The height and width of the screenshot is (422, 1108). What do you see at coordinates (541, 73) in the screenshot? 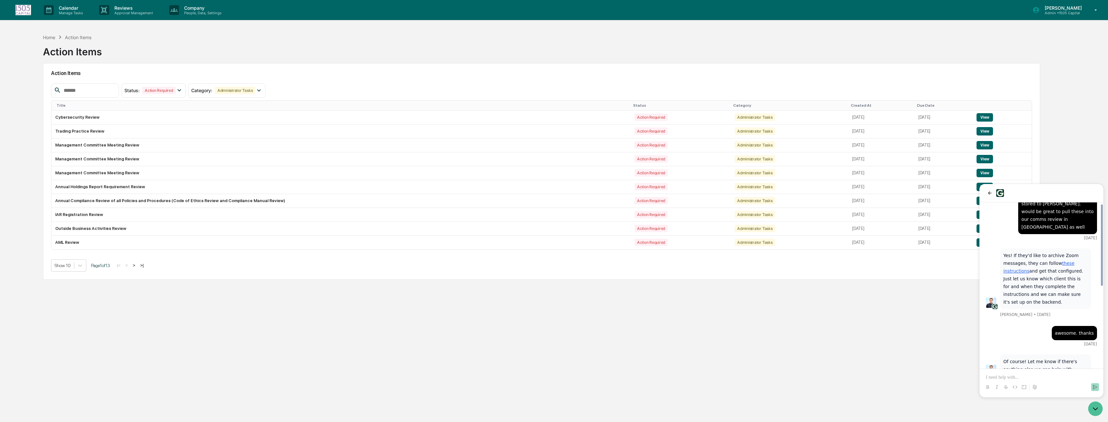
I see `h2: Action Items` at bounding box center [541, 73].